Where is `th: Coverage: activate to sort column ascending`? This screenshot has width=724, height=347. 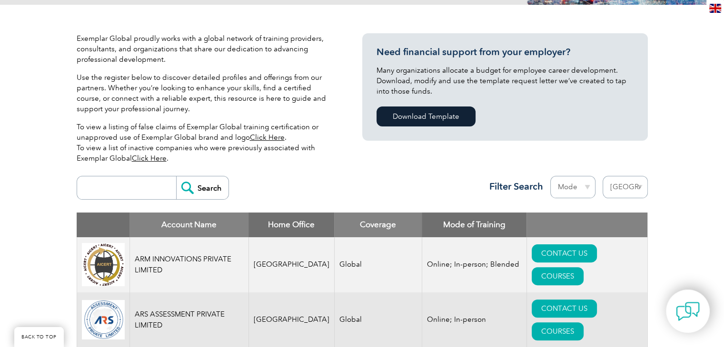 th: Coverage: activate to sort column ascending is located at coordinates (378, 225).